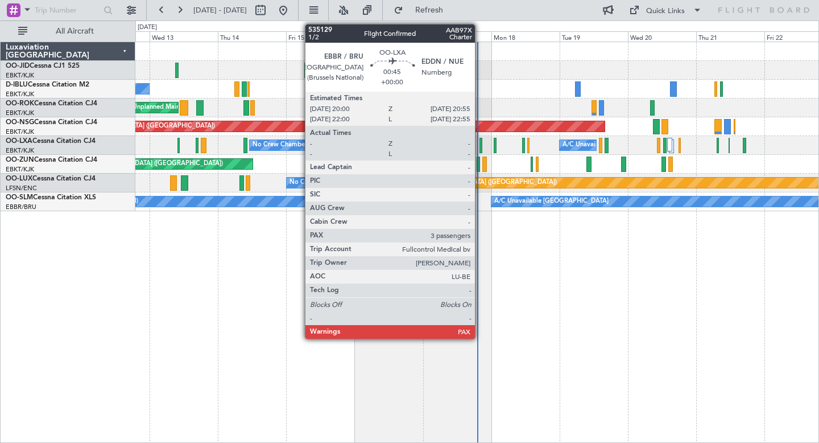 This screenshot has width=819, height=443. Describe the element at coordinates (389, 36) in the screenshot. I see `div: Sat 16` at that location.